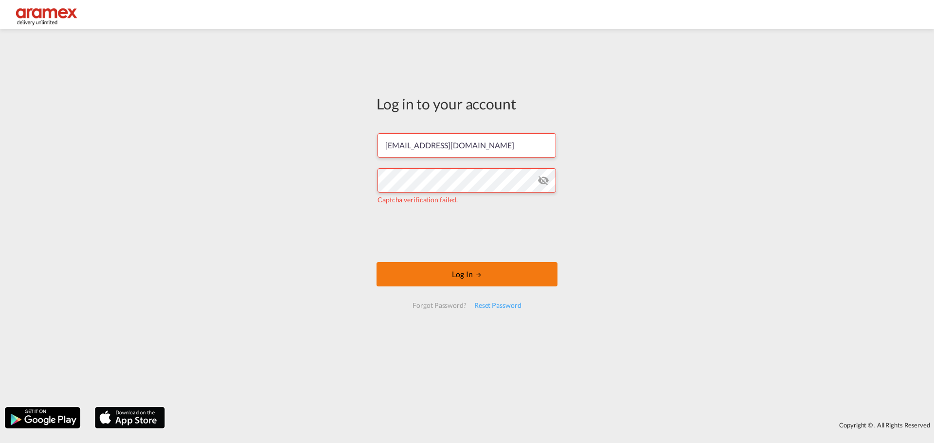  Describe the element at coordinates (467, 104) in the screenshot. I see `div: Log in to your account` at that location.